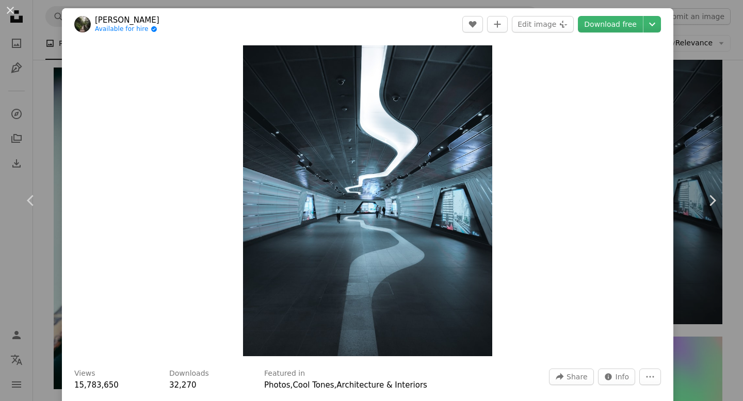 The width and height of the screenshot is (743, 401). Describe the element at coordinates (277, 385) in the screenshot. I see `a: Photos` at that location.